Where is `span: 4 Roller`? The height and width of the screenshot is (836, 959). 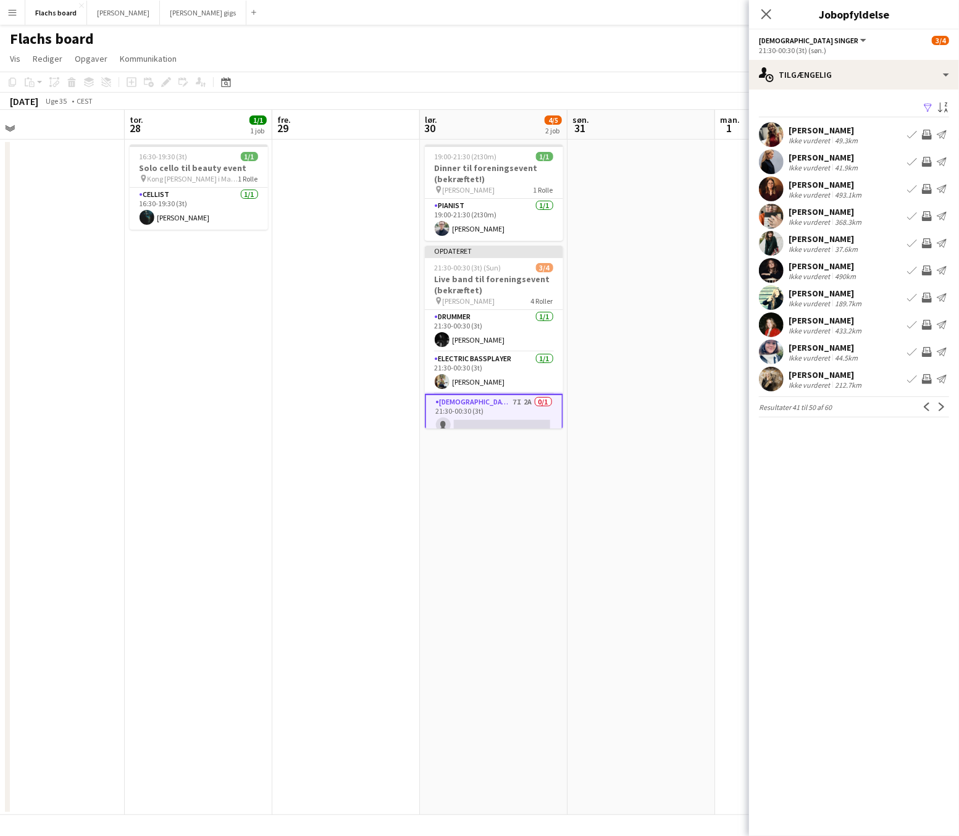 span: 4 Roller is located at coordinates (542, 301).